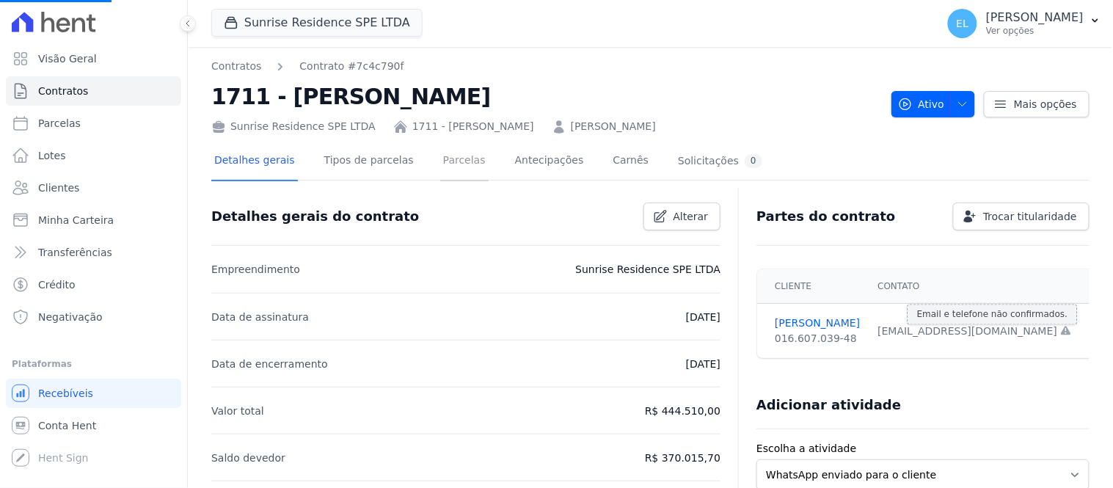 This screenshot has height=488, width=1113. I want to click on h3: Partes do contrato, so click(826, 216).